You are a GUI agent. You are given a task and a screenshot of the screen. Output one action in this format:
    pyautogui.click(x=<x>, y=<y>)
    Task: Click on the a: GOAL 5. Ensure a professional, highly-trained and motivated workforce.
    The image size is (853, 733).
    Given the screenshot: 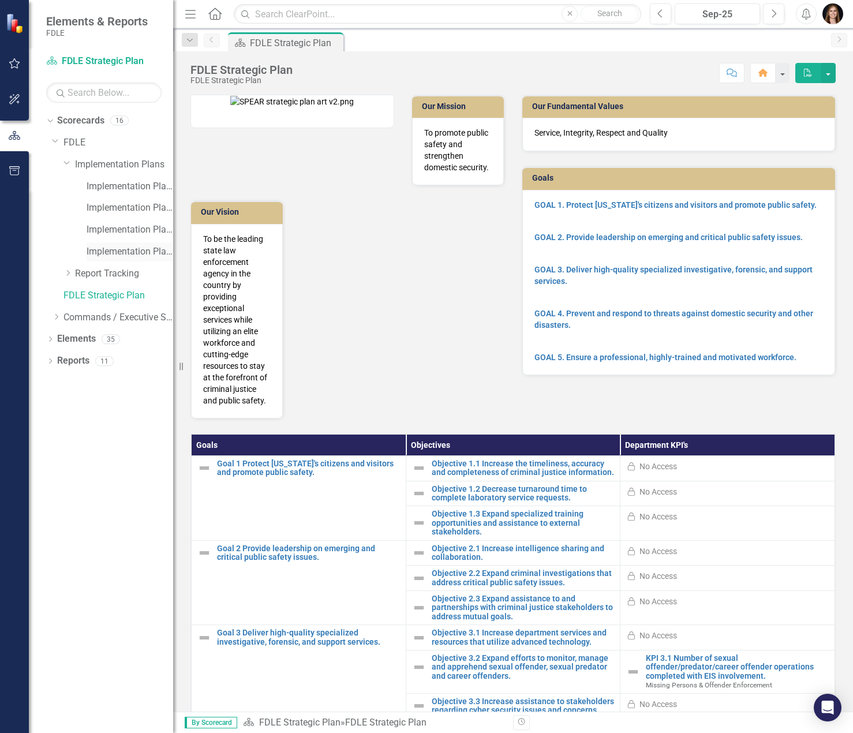 What is the action you would take?
    pyautogui.click(x=665, y=357)
    